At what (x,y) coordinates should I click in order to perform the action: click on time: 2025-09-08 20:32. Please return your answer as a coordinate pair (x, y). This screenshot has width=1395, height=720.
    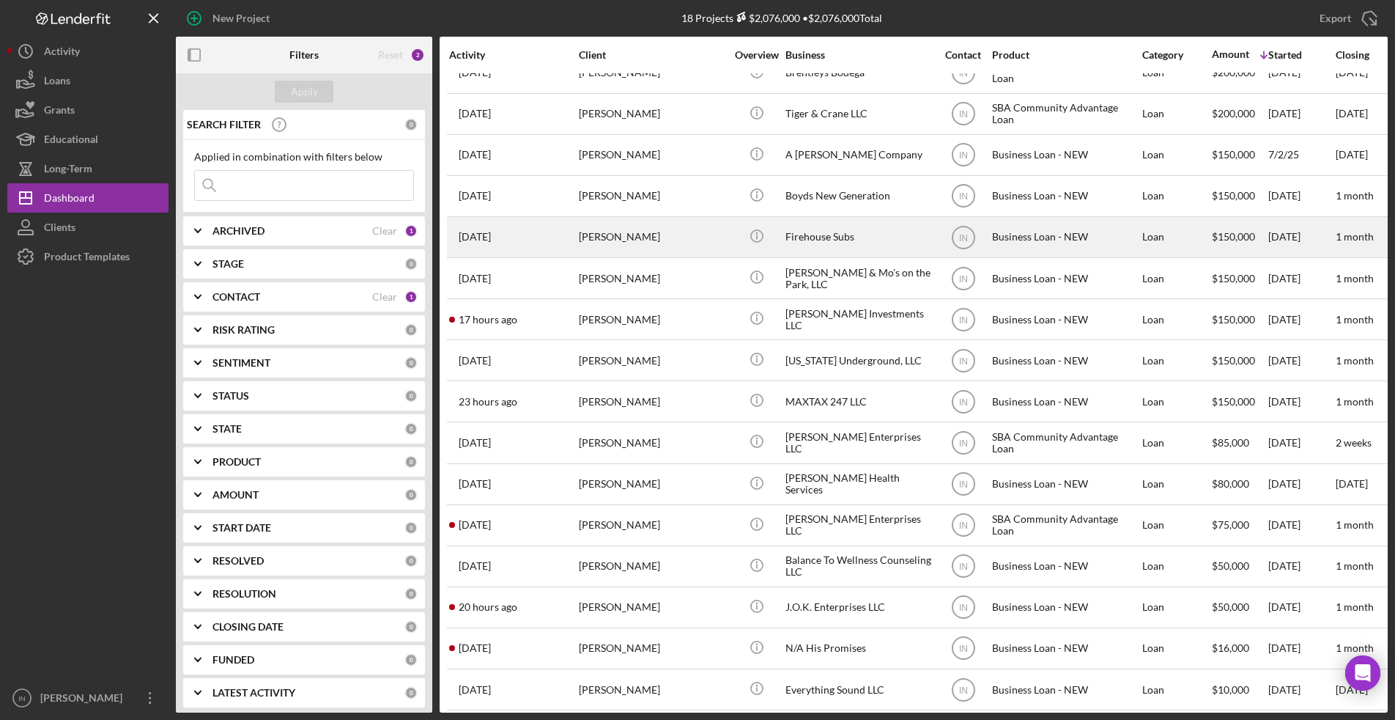
    Looking at the image, I should click on (475, 155).